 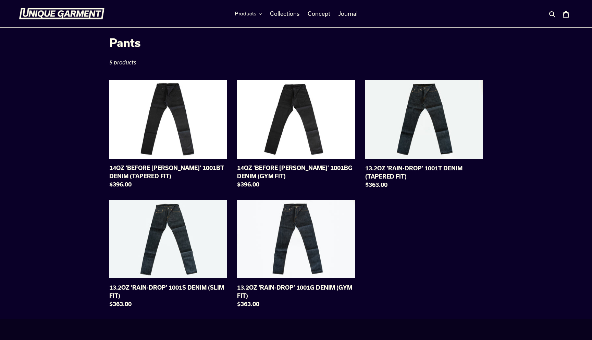 What do you see at coordinates (348, 14) in the screenshot?
I see `span: Journal` at bounding box center [348, 14].